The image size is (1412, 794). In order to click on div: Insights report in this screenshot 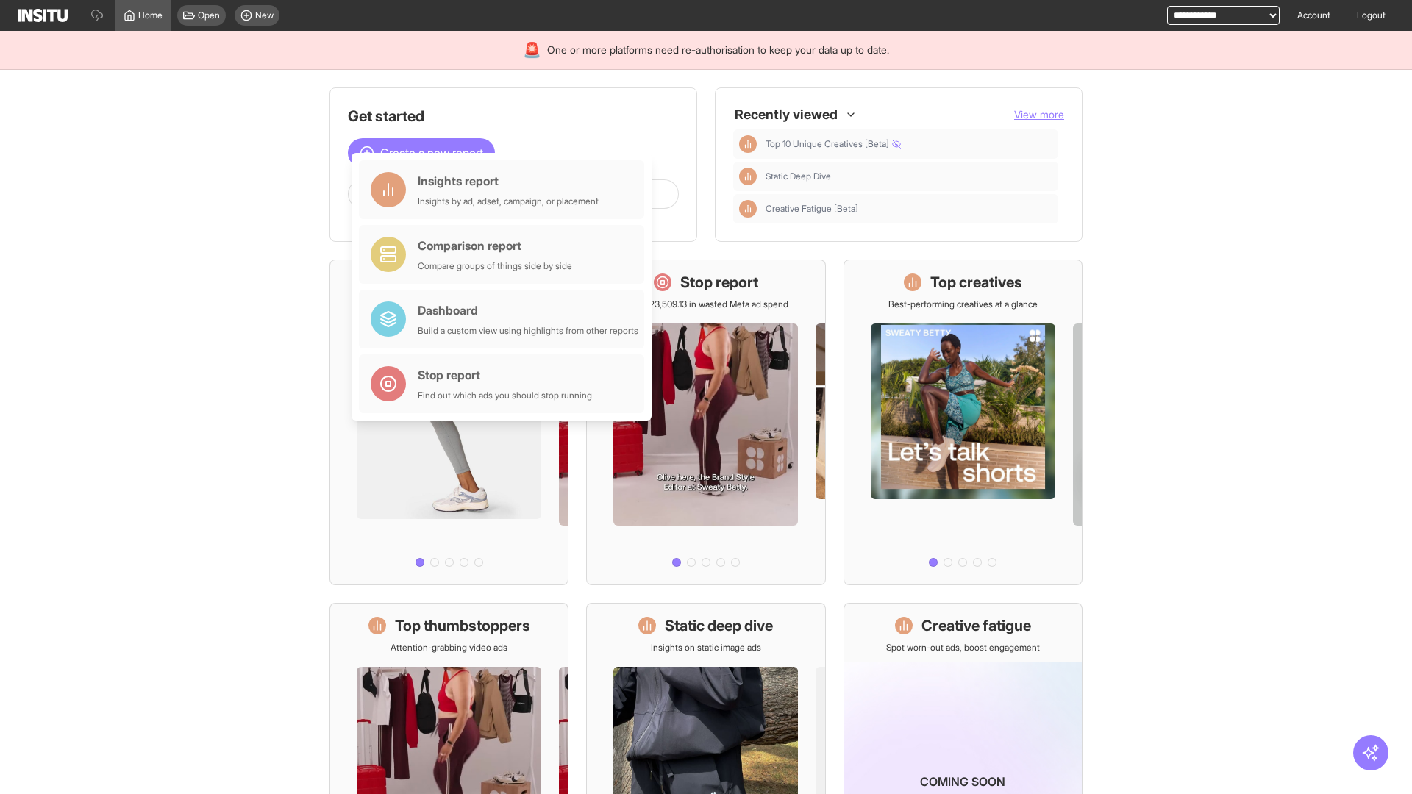, I will do `click(508, 181)`.